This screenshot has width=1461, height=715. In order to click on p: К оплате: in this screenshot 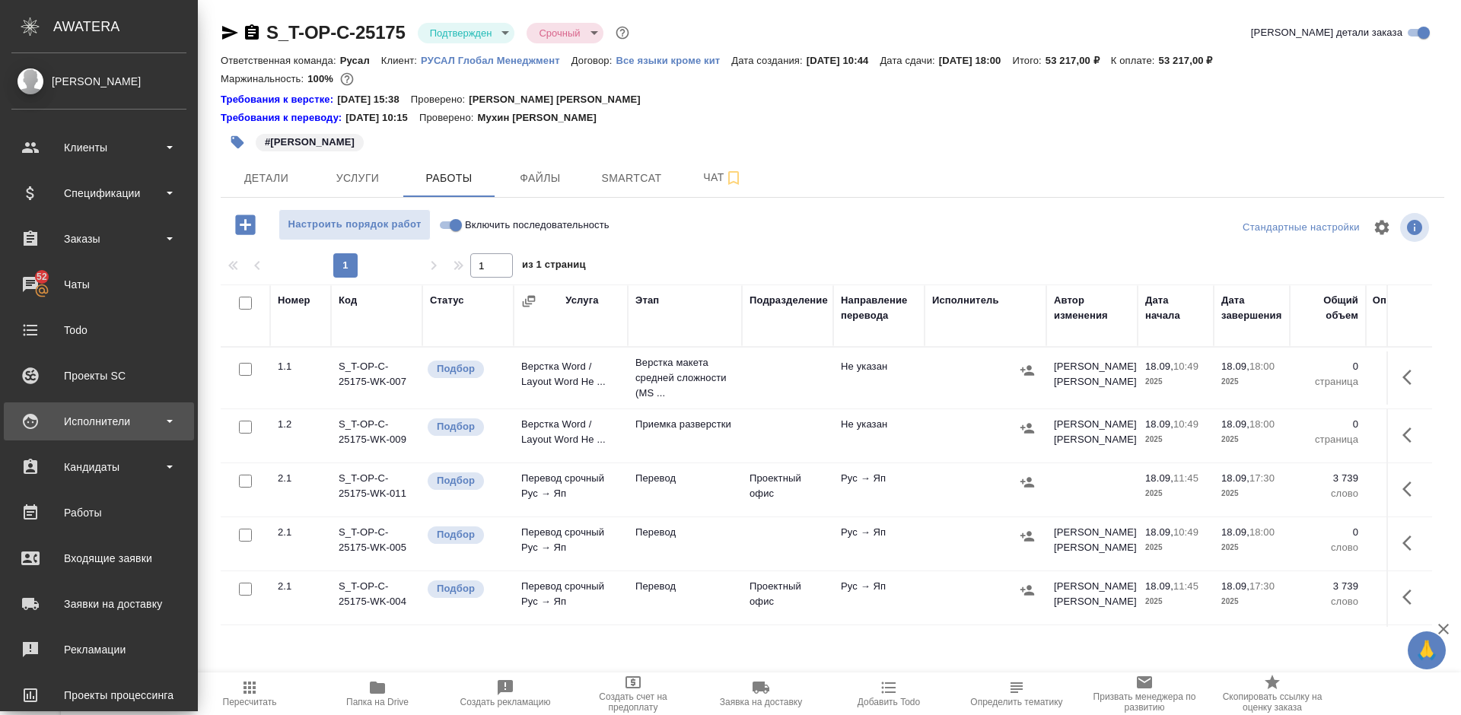, I will do `click(1135, 60)`.